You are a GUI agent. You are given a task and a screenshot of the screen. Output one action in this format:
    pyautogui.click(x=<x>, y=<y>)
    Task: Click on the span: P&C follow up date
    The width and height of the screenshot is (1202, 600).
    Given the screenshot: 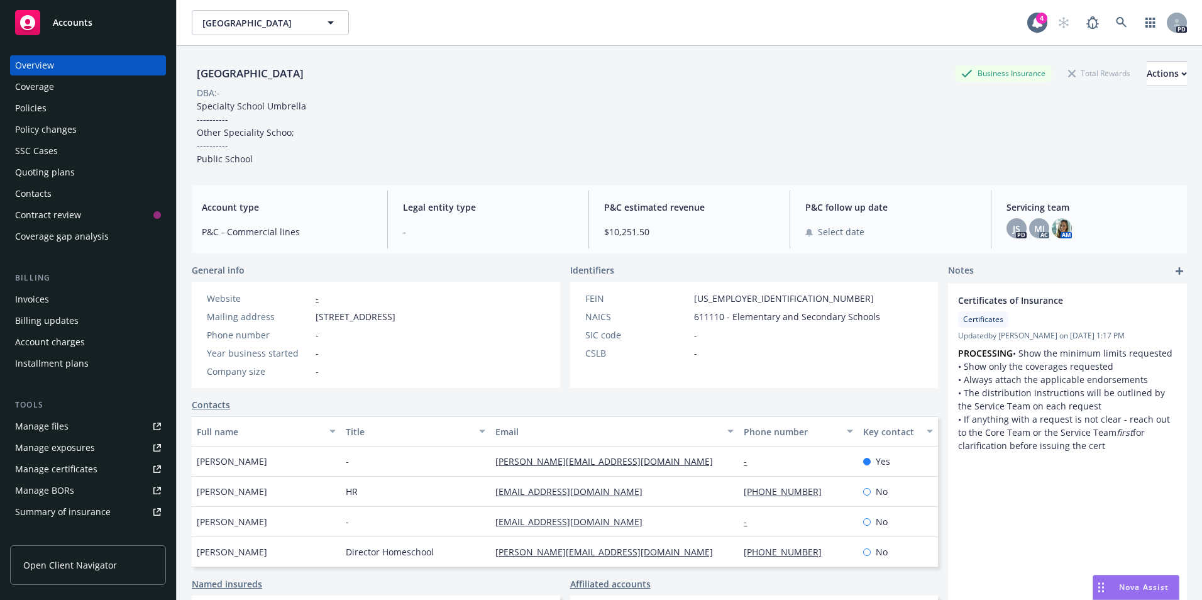 What is the action you would take?
    pyautogui.click(x=890, y=207)
    